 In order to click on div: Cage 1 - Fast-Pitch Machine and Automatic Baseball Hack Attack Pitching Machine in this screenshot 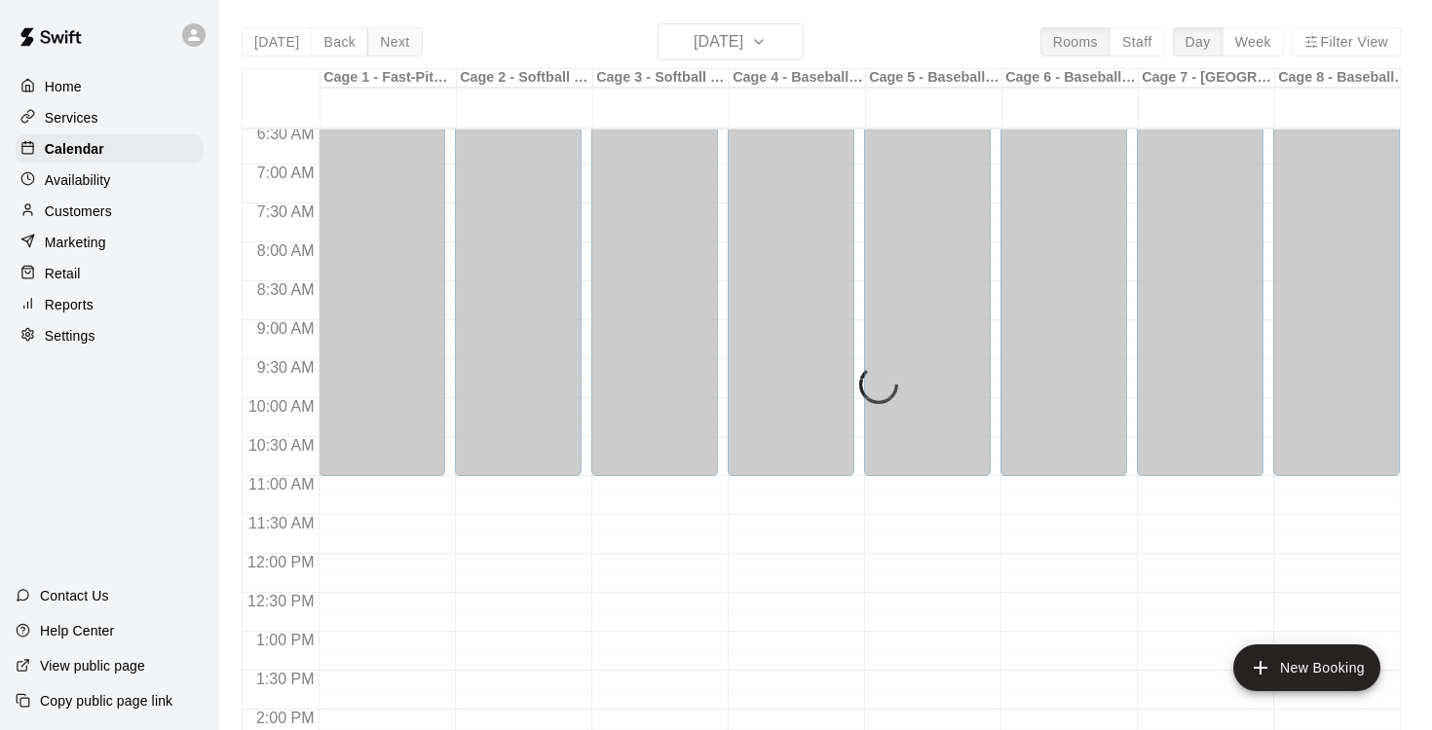, I will do `click(389, 78)`.